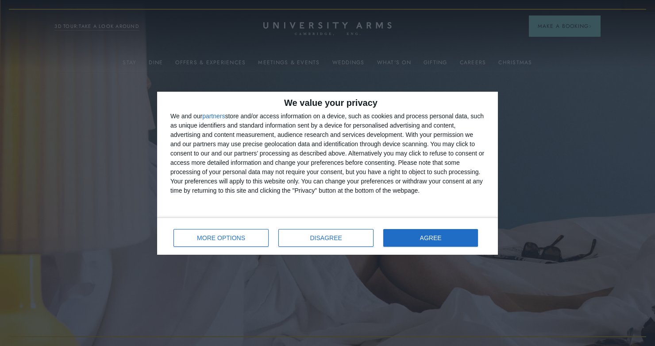 The width and height of the screenshot is (655, 346). Describe the element at coordinates (431, 238) in the screenshot. I see `span: AGREE` at that location.